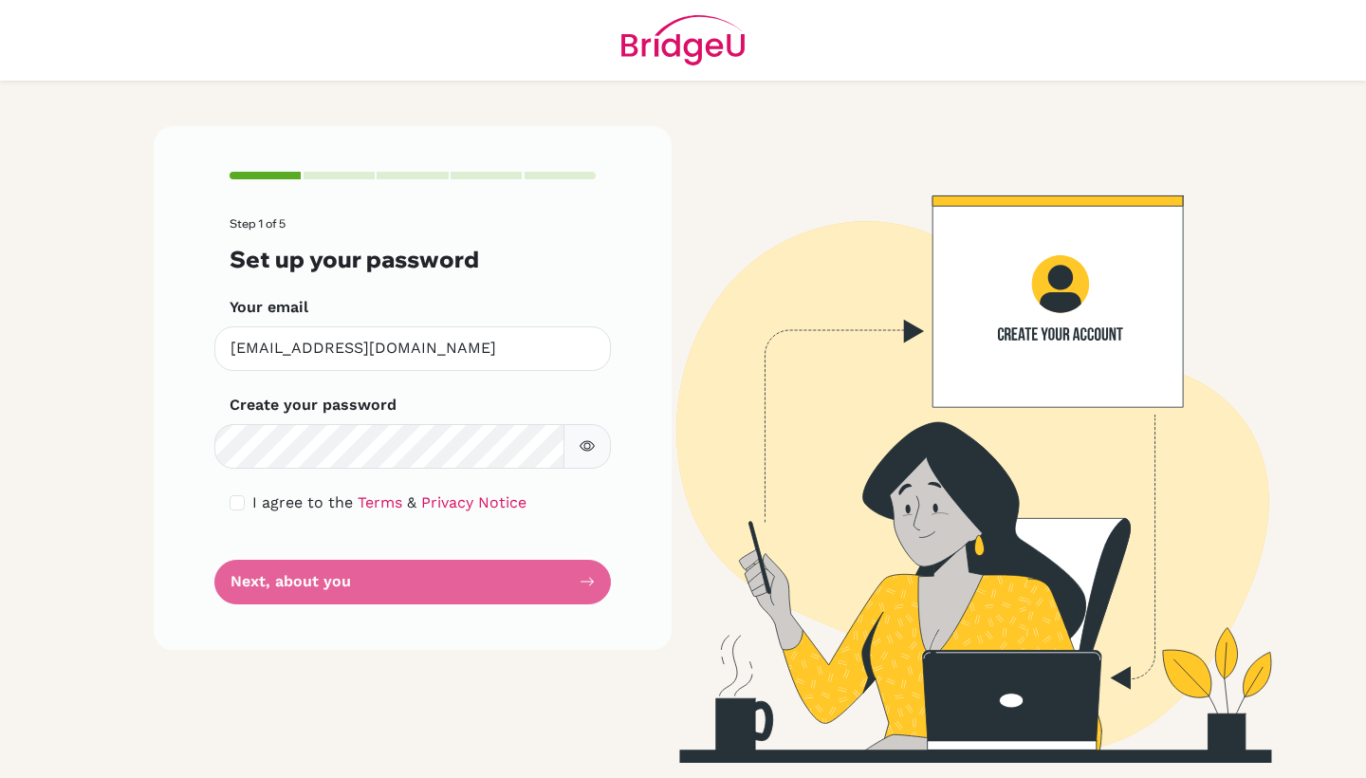 Image resolution: width=1366 pixels, height=778 pixels. Describe the element at coordinates (268, 307) in the screenshot. I see `label: Your email` at that location.